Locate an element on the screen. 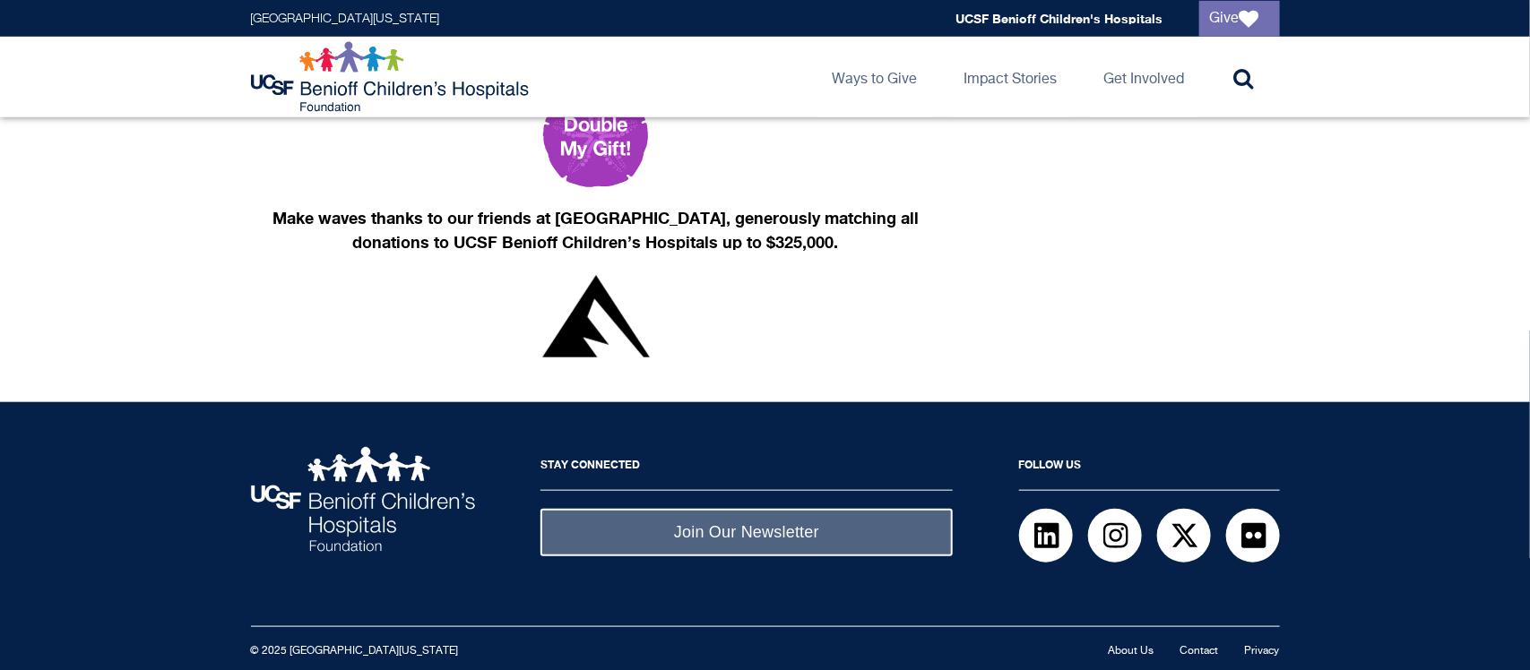 This screenshot has height=670, width=1530. a: Give is located at coordinates (1240, 19).